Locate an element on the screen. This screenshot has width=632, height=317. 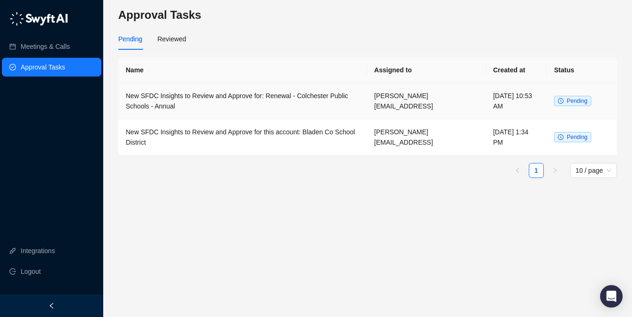
li: 1 is located at coordinates (536, 170).